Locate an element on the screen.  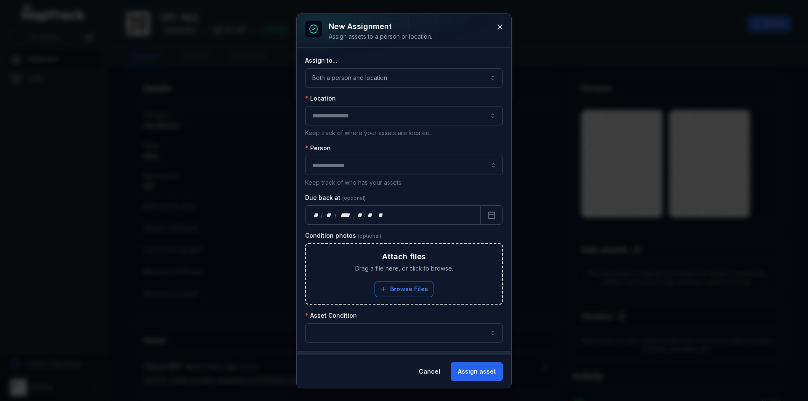
input: assignment-add:person-label is located at coordinates (404, 165).